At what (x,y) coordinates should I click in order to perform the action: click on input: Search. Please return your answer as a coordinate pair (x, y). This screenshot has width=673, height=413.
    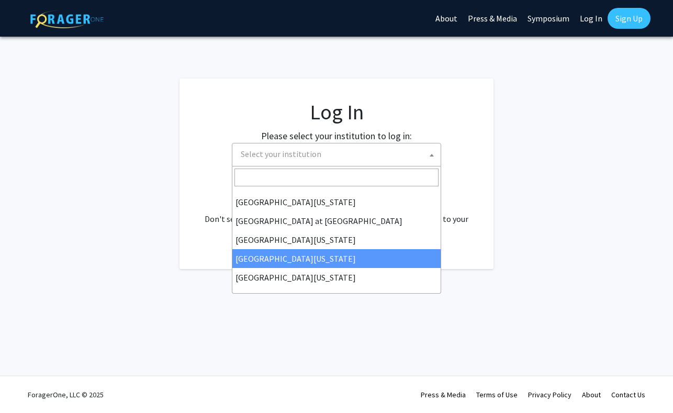
    Looking at the image, I should click on (336, 177).